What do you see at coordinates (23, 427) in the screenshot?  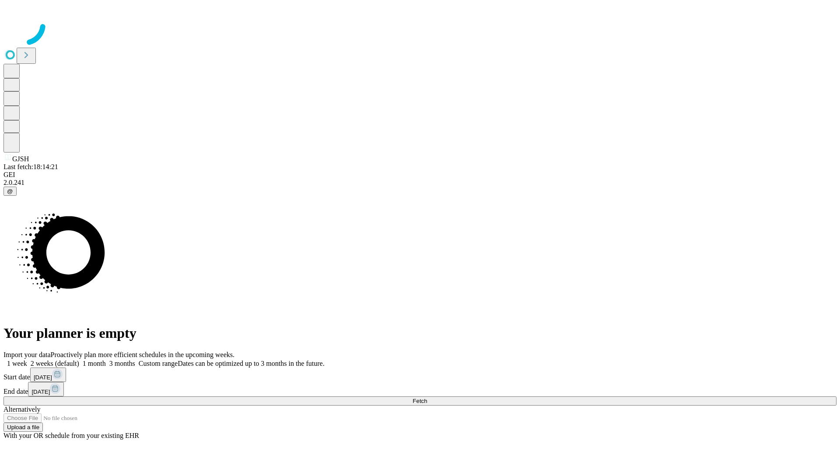 I see `button: Upload a file` at bounding box center [23, 427].